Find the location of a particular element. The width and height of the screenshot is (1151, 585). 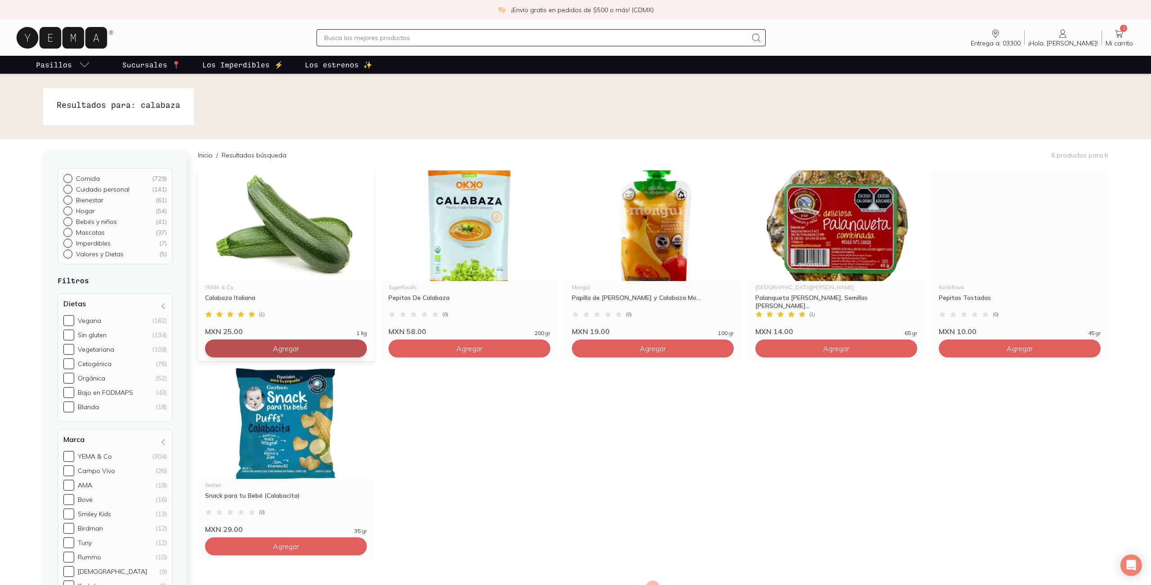

p: Bienestar is located at coordinates (89, 200).